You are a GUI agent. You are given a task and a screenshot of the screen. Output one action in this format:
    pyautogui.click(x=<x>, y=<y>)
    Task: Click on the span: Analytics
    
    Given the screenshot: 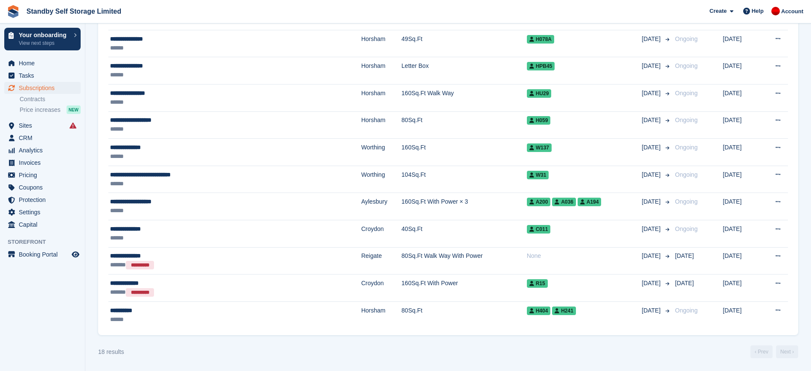 What is the action you would take?
    pyautogui.click(x=44, y=150)
    